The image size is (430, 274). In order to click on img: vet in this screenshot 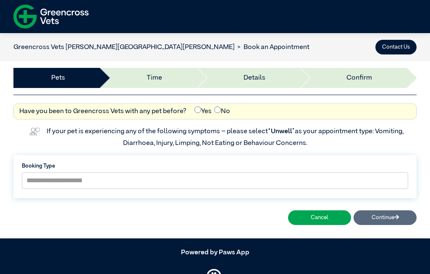, I will do `click(34, 132)`.